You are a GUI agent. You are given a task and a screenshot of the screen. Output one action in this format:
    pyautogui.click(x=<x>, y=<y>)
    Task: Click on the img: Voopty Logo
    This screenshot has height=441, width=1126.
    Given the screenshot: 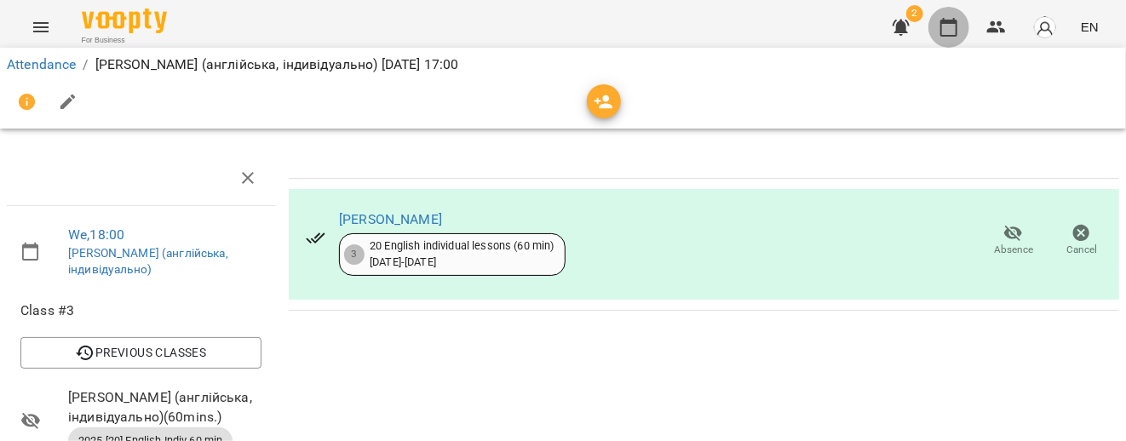 What is the action you would take?
    pyautogui.click(x=124, y=20)
    